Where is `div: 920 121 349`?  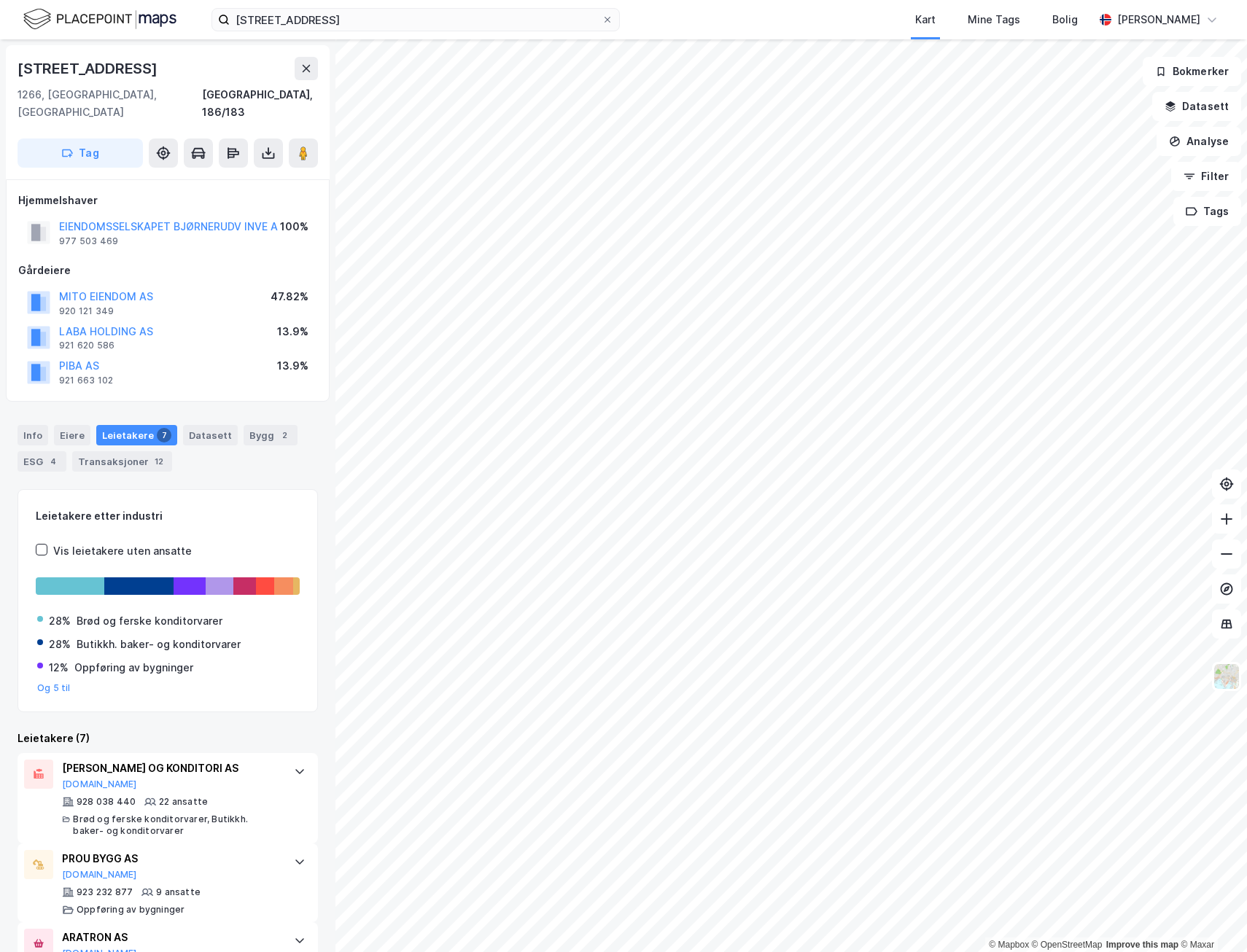
div: 920 121 349 is located at coordinates (86, 311).